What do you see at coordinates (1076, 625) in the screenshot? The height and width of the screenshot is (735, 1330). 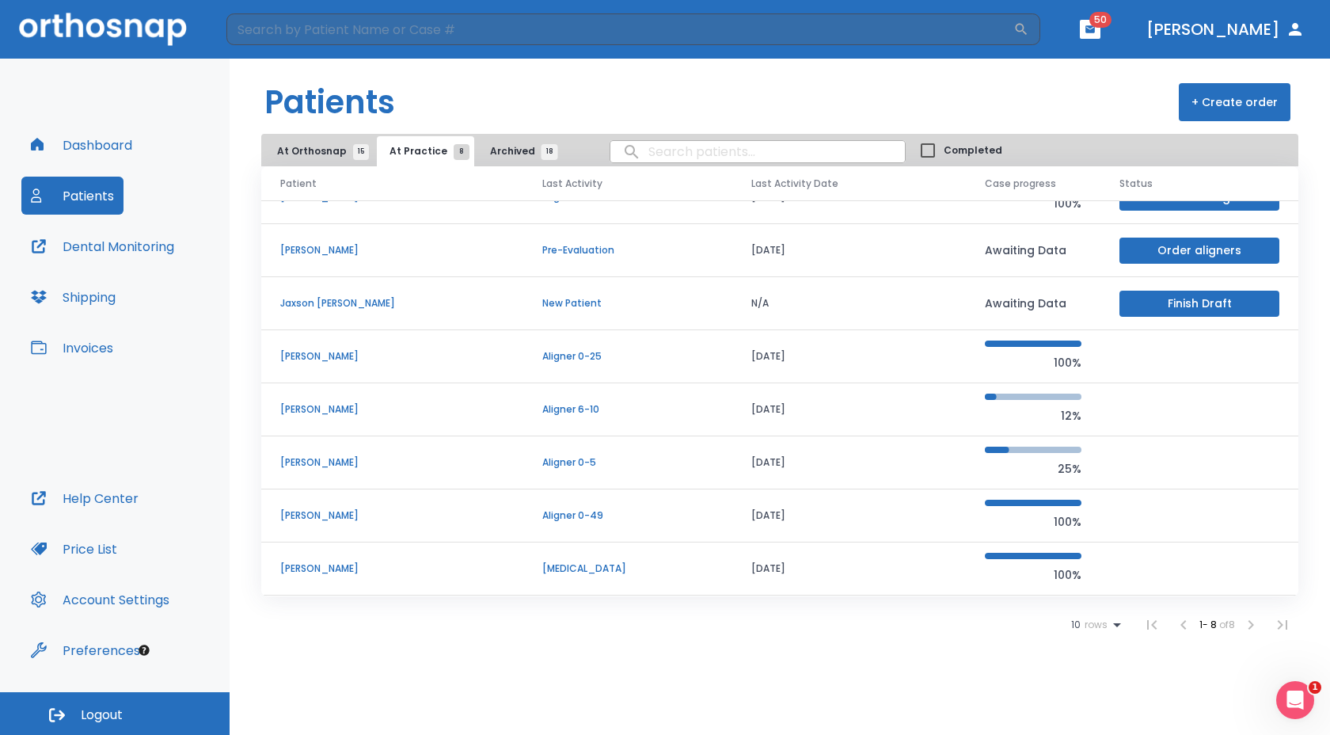 I see `span: 10` at bounding box center [1076, 625].